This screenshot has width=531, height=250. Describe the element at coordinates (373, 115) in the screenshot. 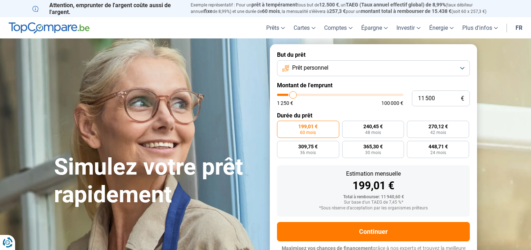

I see `label: Durée du prêt` at that location.